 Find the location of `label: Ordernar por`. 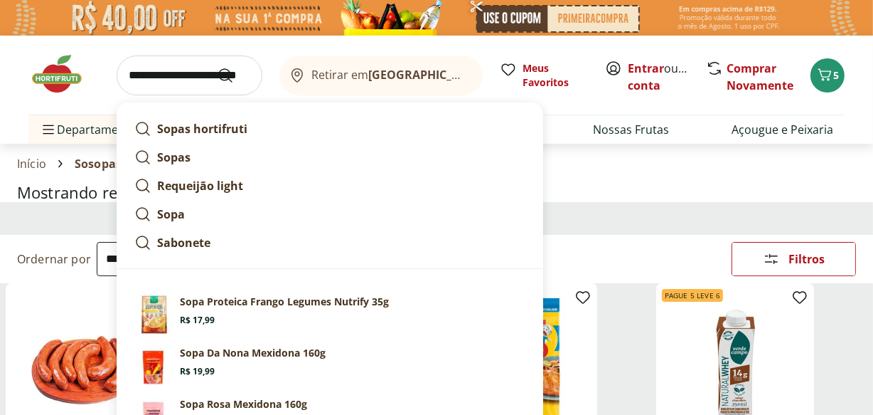

label: Ordernar por is located at coordinates (54, 259).